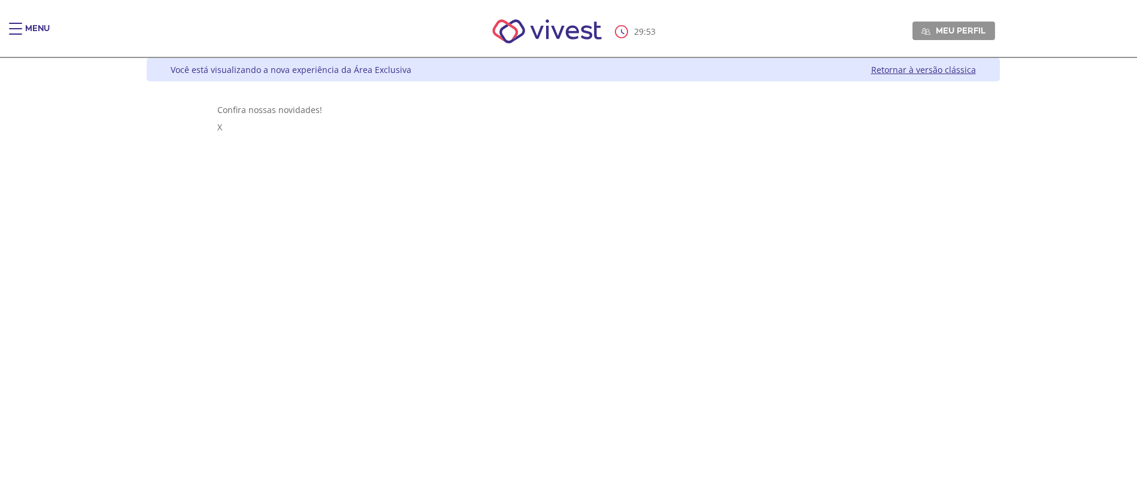 The width and height of the screenshot is (1137, 488). Describe the element at coordinates (220, 127) in the screenshot. I see `span: X` at that location.